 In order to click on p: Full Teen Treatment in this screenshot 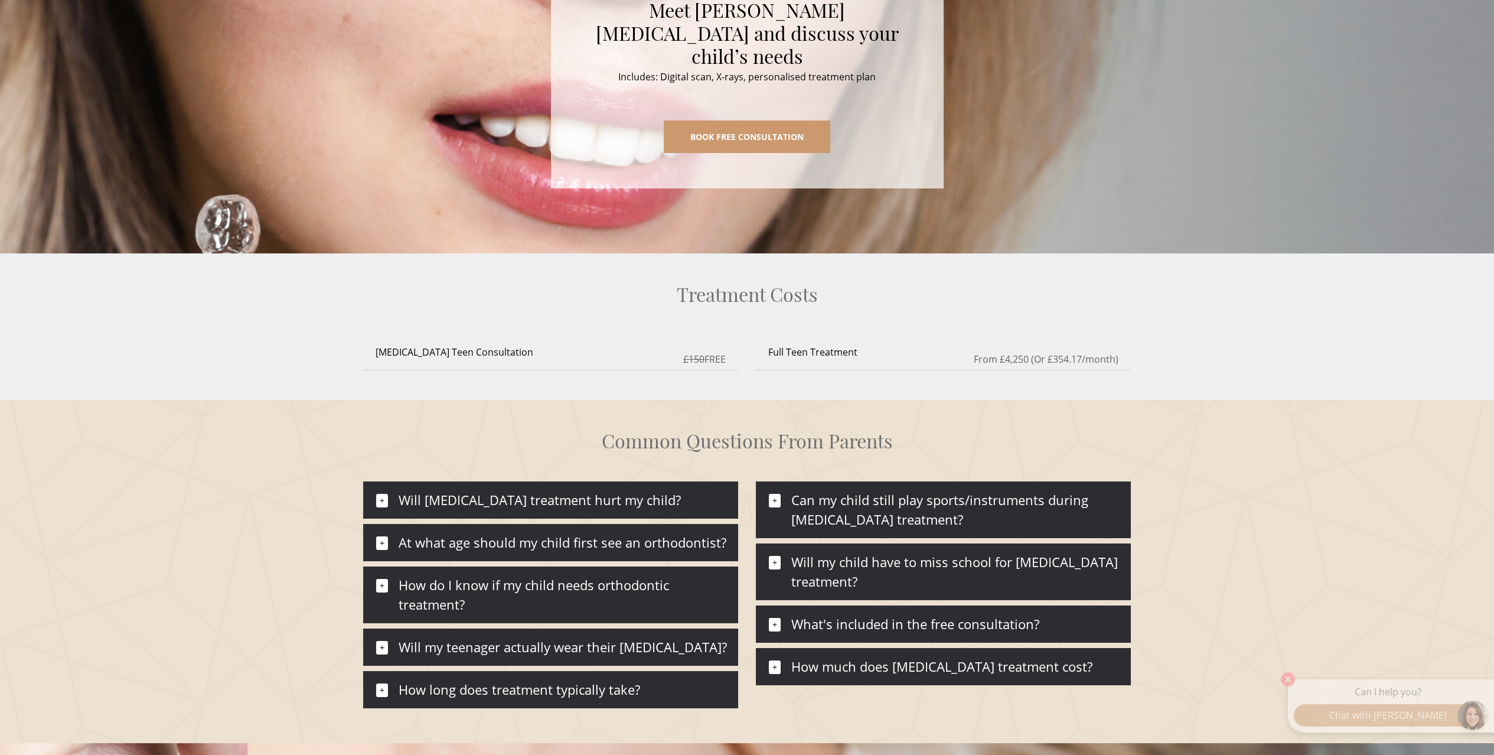, I will do `click(856, 354)`.